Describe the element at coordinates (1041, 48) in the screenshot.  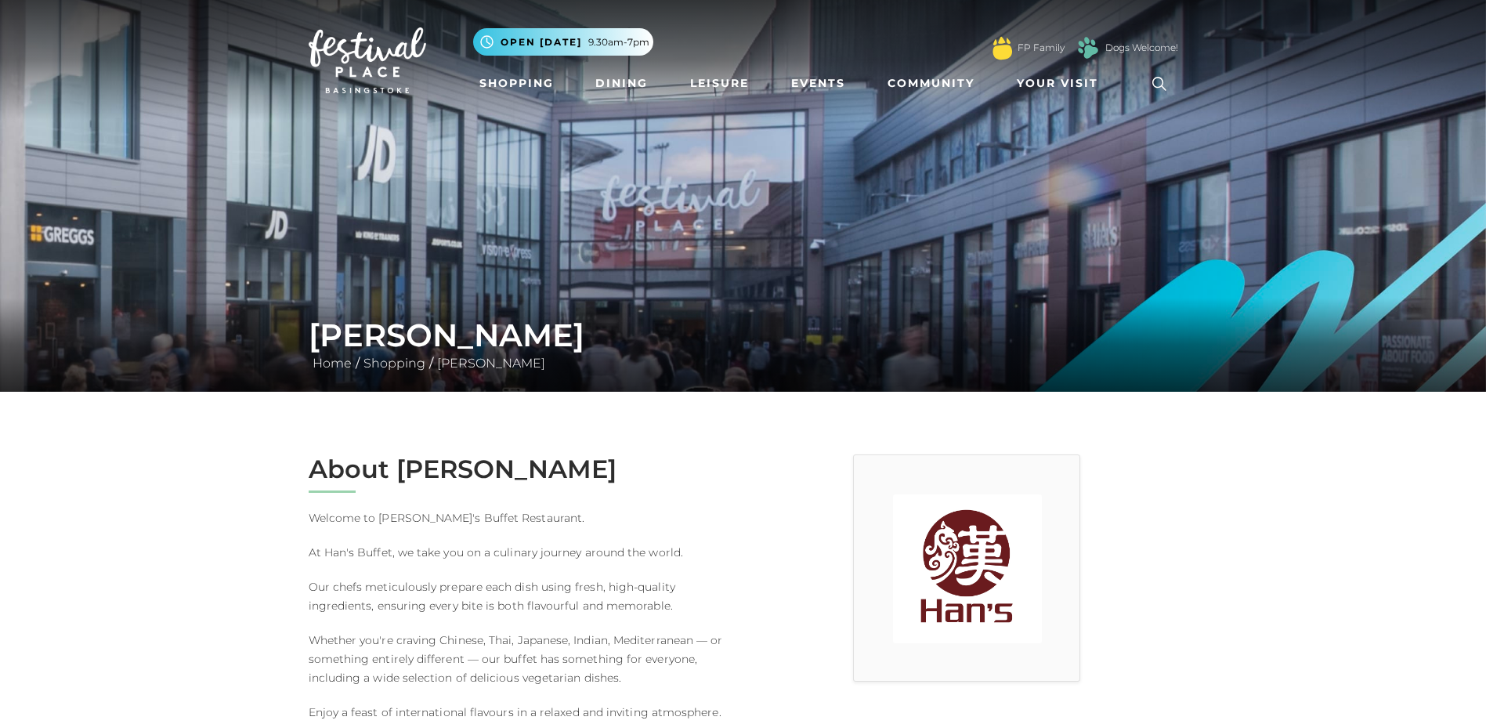
I see `a: FP Family` at that location.